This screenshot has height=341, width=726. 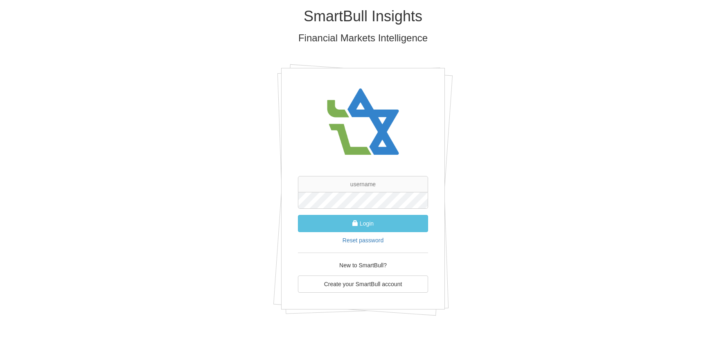 I want to click on a: Create your SmartBull account, so click(x=363, y=284).